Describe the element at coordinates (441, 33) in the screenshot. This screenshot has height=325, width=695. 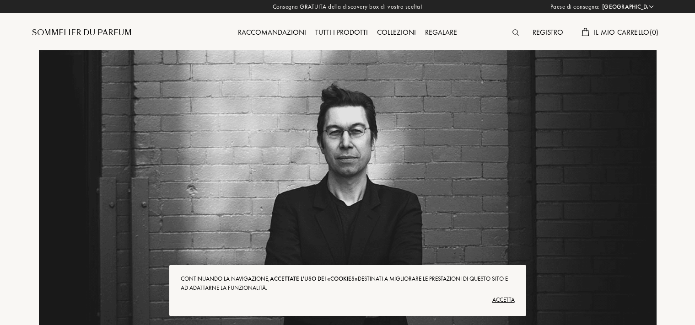
I see `div: Regalare` at that location.